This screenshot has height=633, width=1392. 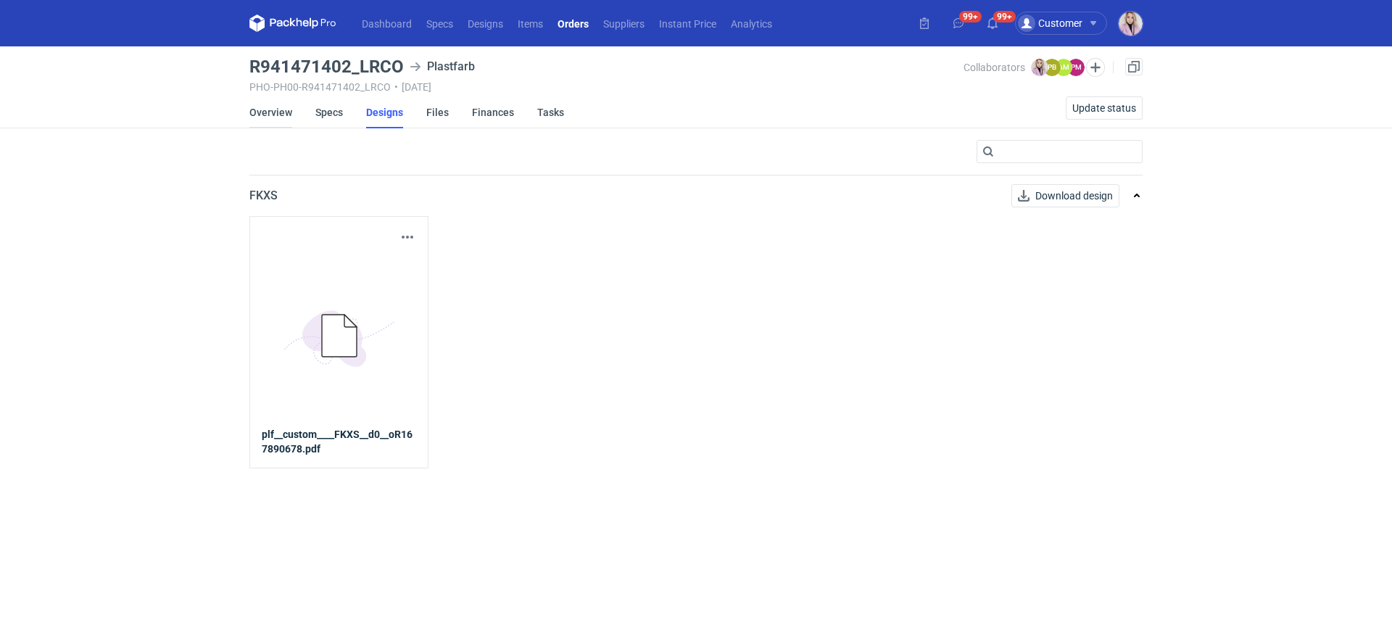 What do you see at coordinates (1065, 196) in the screenshot?
I see `a: Download design` at bounding box center [1065, 196].